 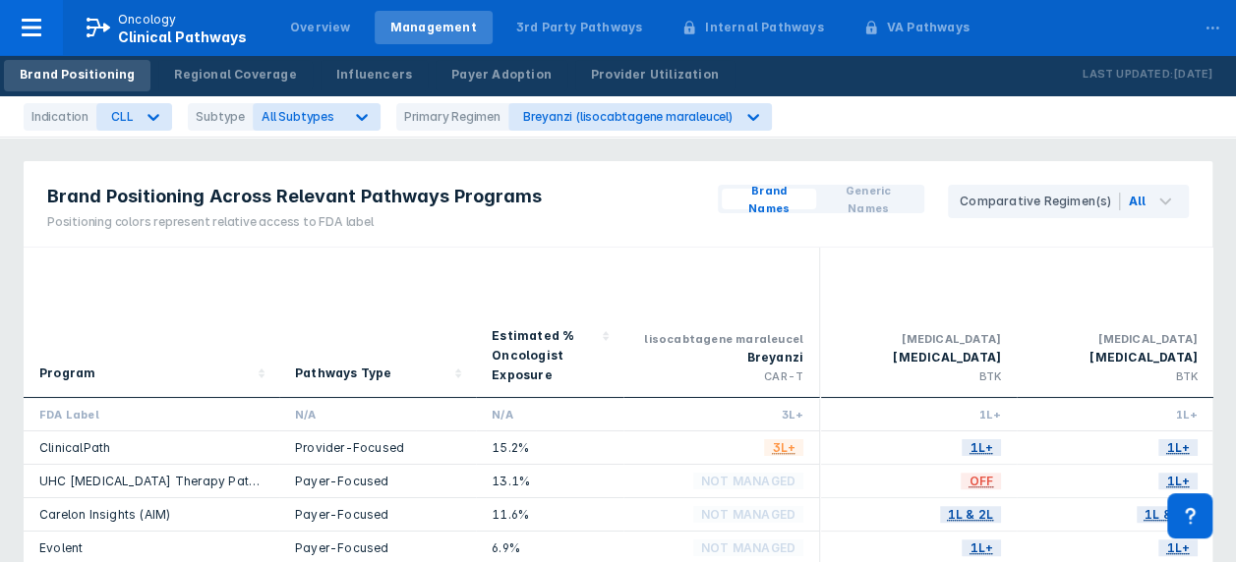 I want to click on div: Program, so click(x=67, y=374).